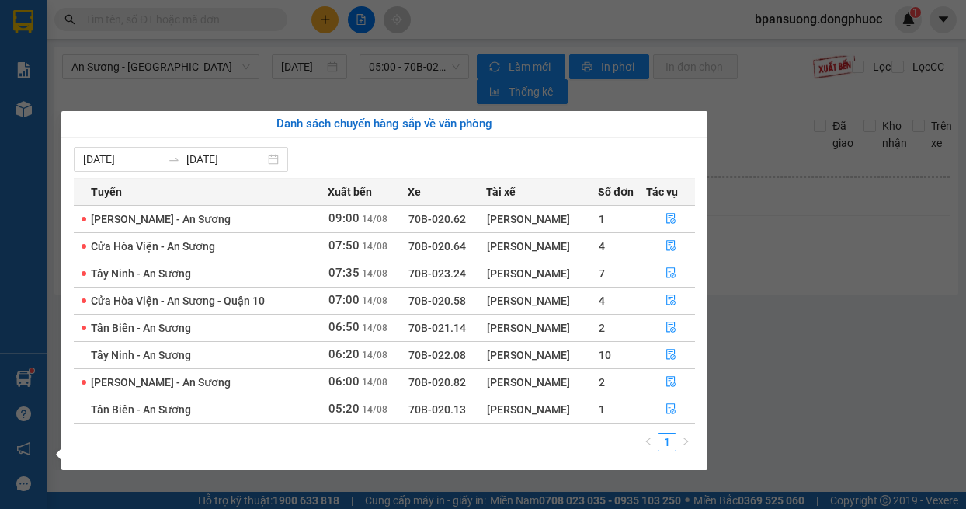 The image size is (966, 509). Describe the element at coordinates (686, 441) in the screenshot. I see `span: right` at that location.